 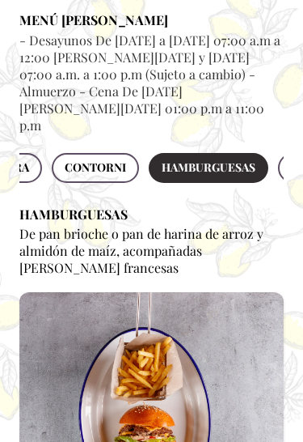 What do you see at coordinates (151, 214) in the screenshot?
I see `h3: HAMBURGUESAS` at bounding box center [151, 214].